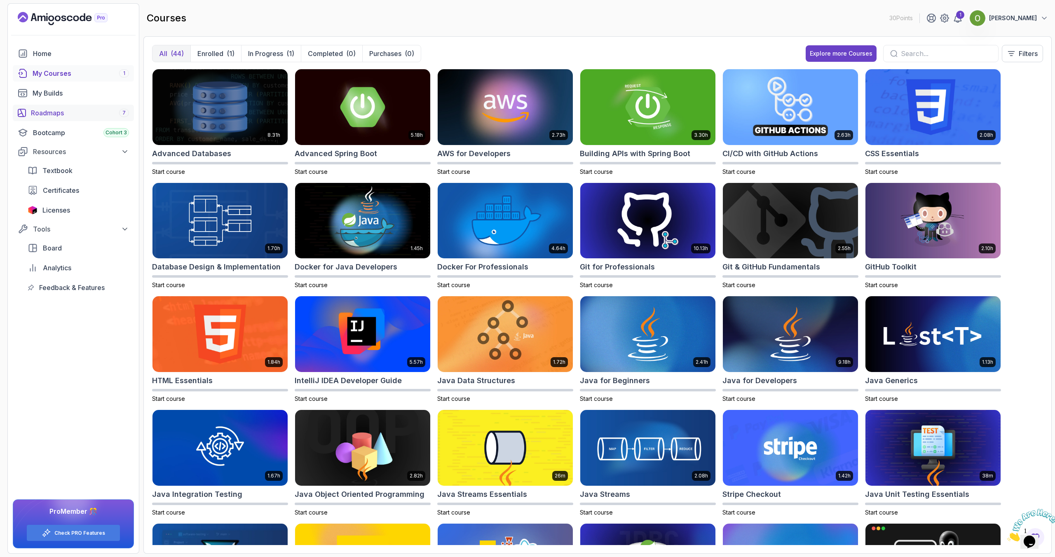 The width and height of the screenshot is (1055, 557). Describe the element at coordinates (124, 113) in the screenshot. I see `span: 7` at that location.